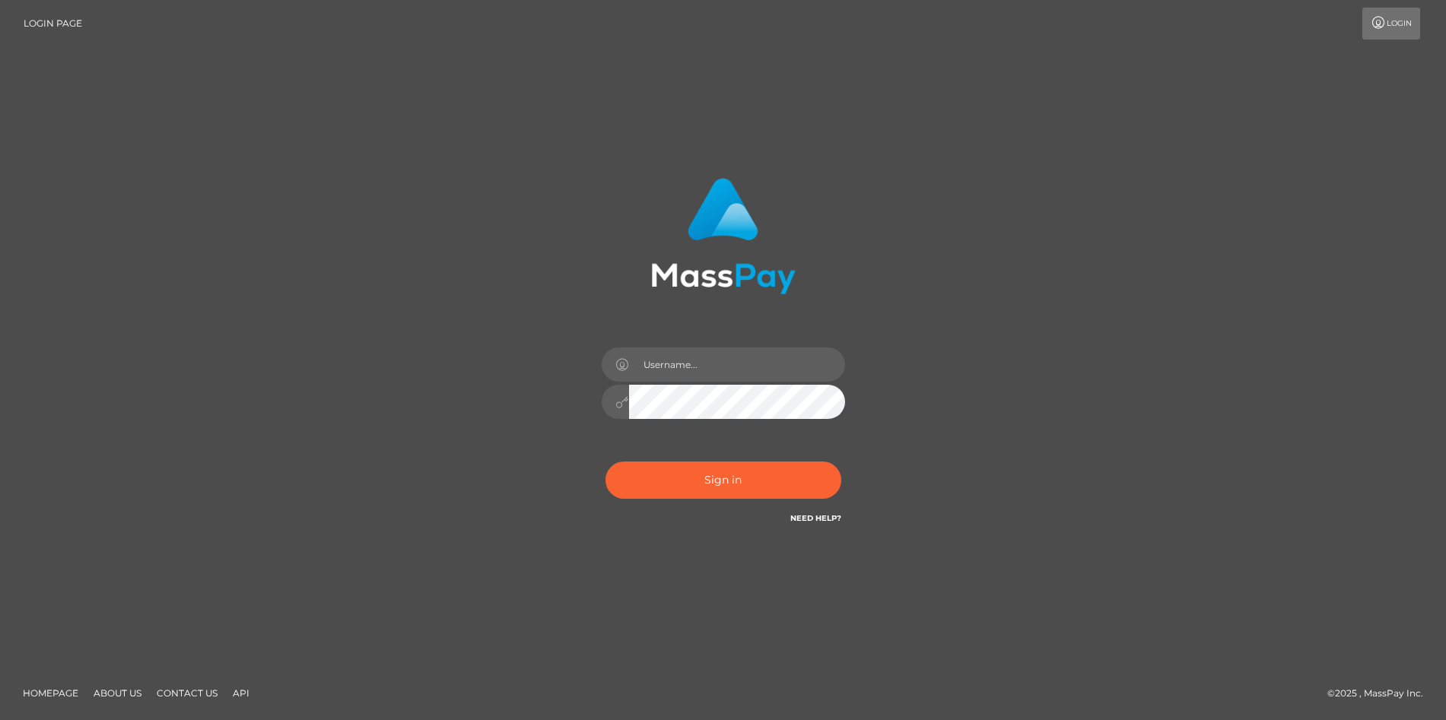 The width and height of the screenshot is (1446, 720). What do you see at coordinates (1391, 24) in the screenshot?
I see `a: Login` at bounding box center [1391, 24].